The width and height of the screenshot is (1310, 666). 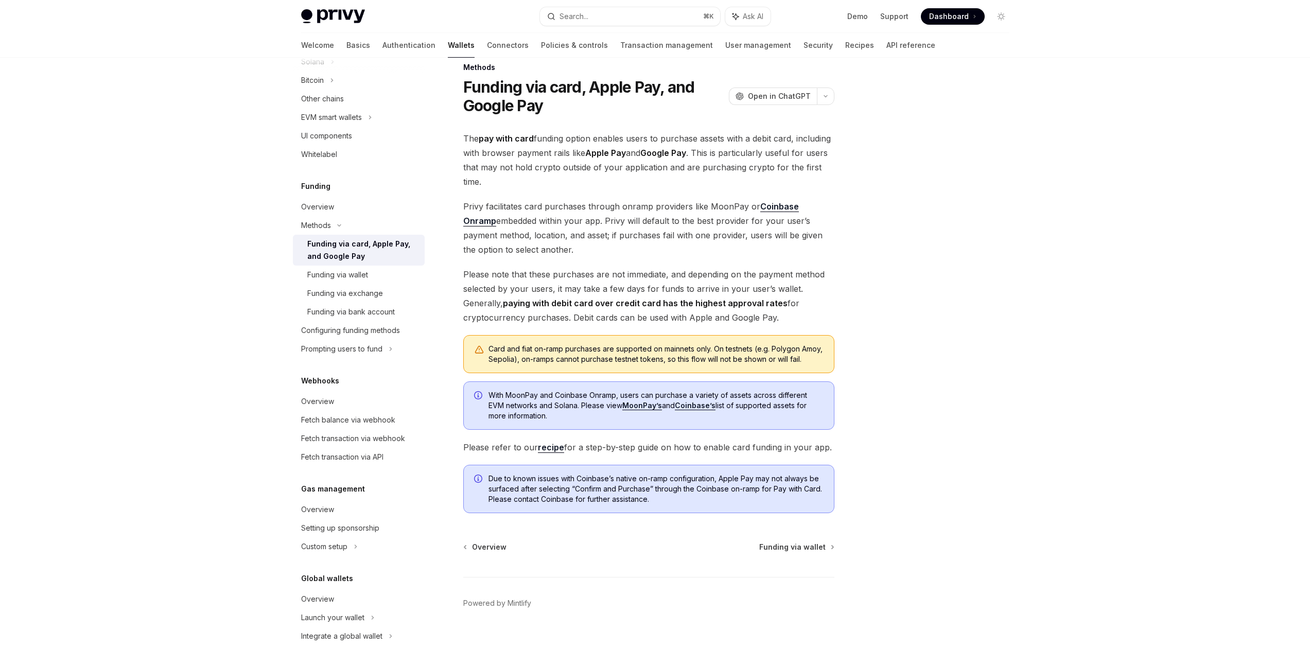 I want to click on span: ⌘ K, so click(x=708, y=16).